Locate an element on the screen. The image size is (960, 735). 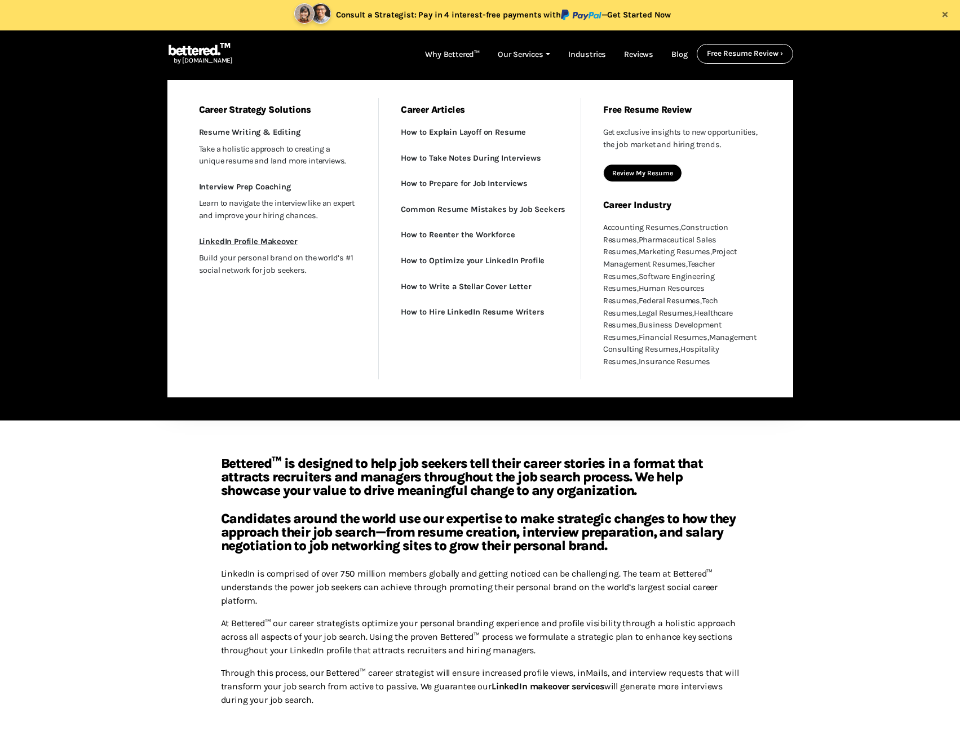
p: At Bettered™ our career strategists optimize your personal branding experience and profile visibi... is located at coordinates (481, 637).